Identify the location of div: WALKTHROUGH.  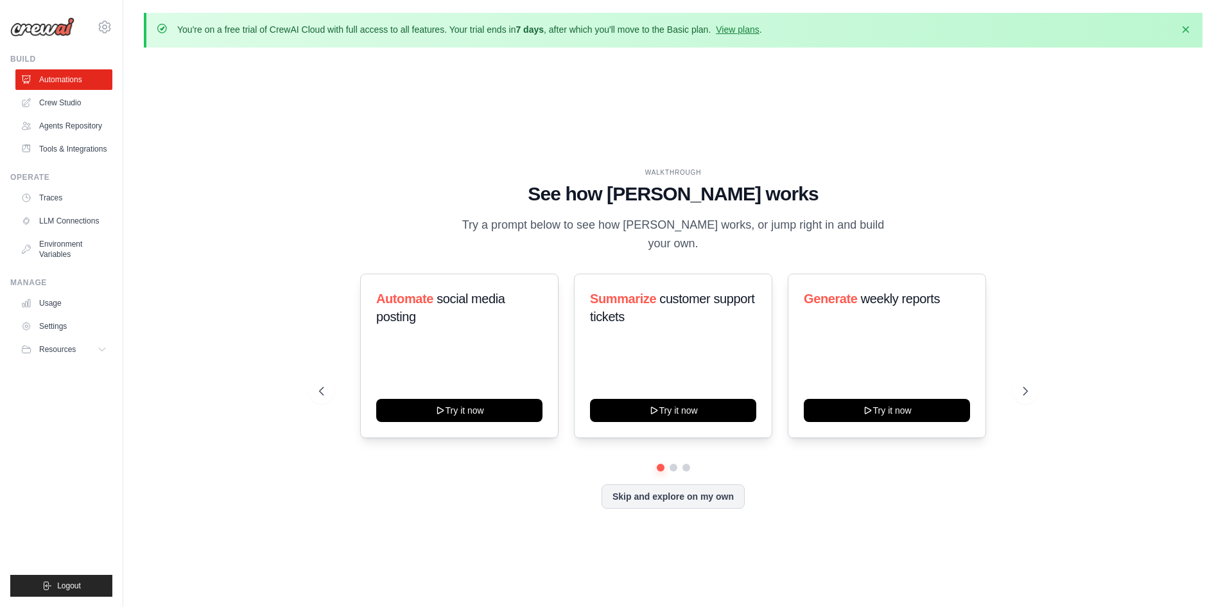
(673, 172).